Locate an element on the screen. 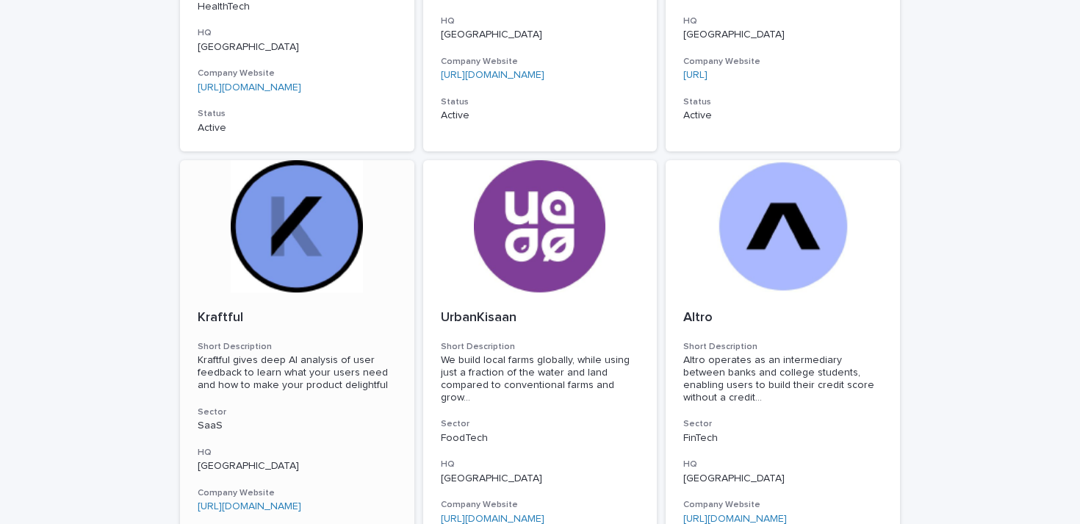 The height and width of the screenshot is (524, 1080). p: FinTech is located at coordinates (782, 438).